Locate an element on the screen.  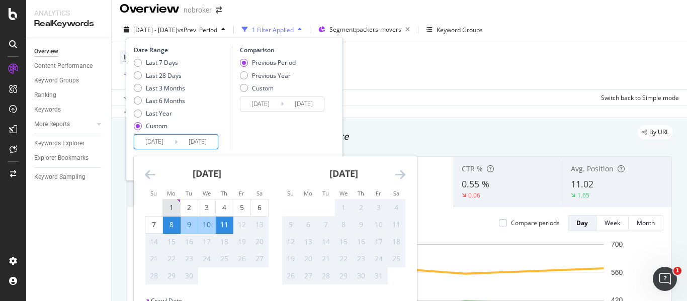
td: Not available. Sunday, October 12, 2025 is located at coordinates (291, 242).